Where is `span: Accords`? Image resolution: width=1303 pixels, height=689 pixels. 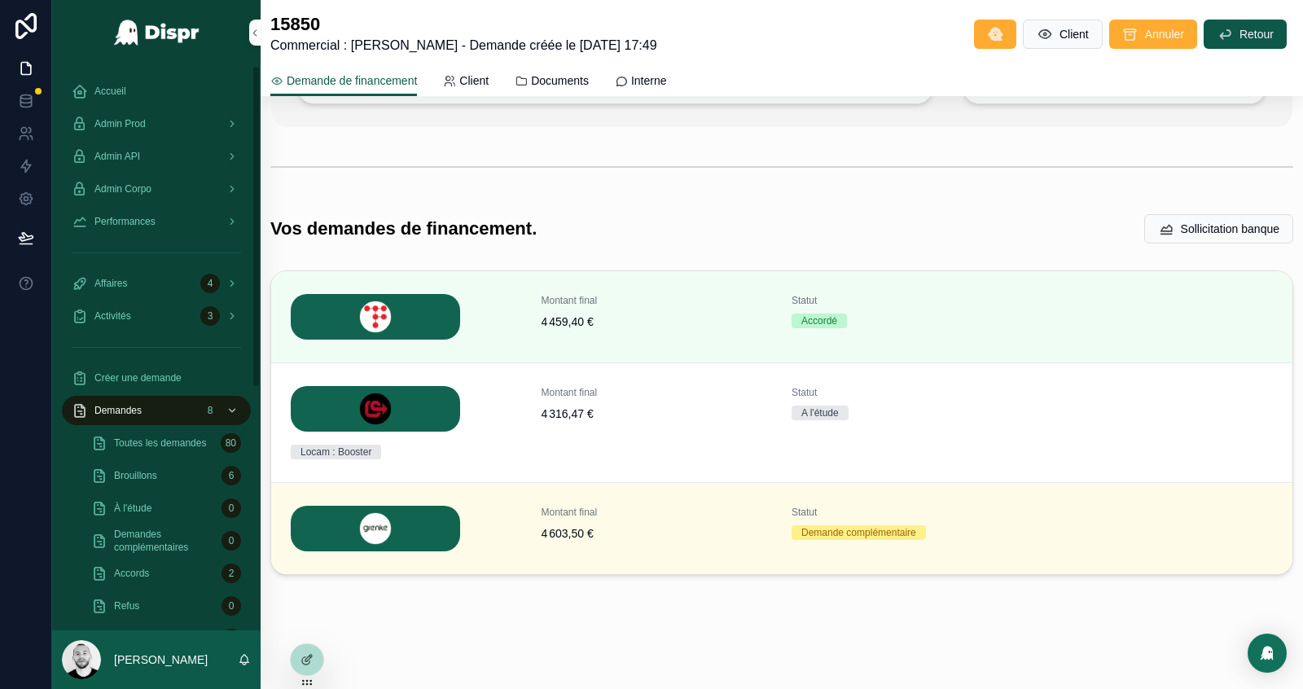
span: Accords is located at coordinates (131, 573).